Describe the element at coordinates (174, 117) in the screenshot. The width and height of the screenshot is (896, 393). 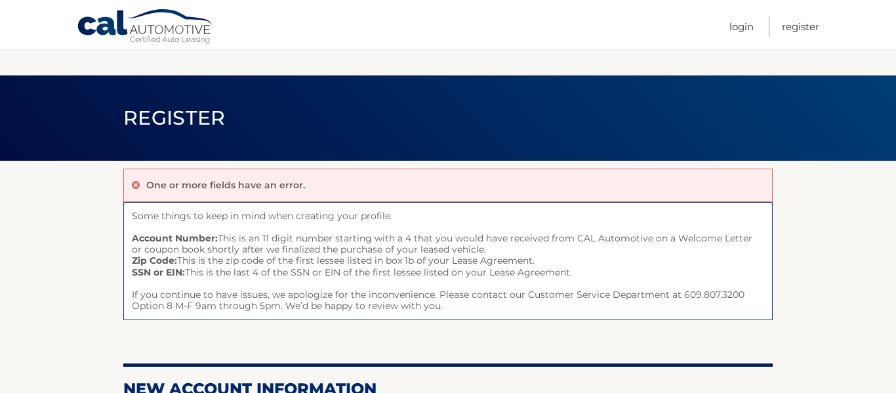
I see `span: Register` at that location.